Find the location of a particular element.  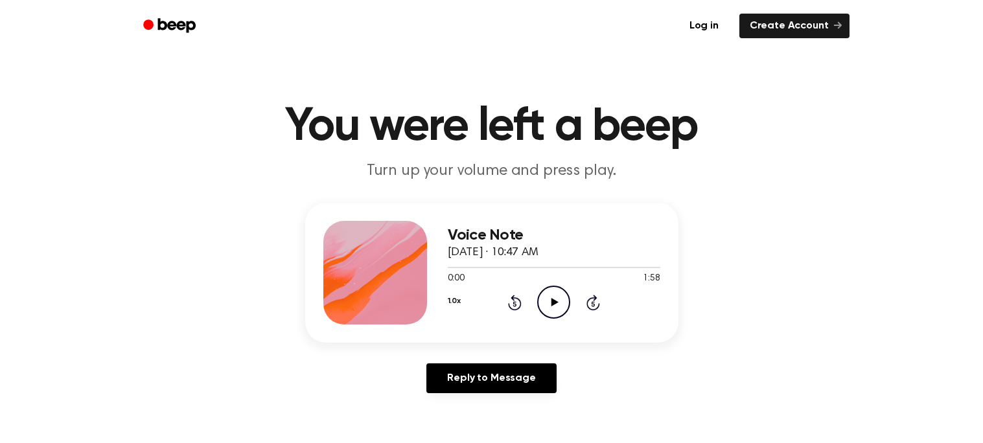

button: 1.0x is located at coordinates (454, 301).